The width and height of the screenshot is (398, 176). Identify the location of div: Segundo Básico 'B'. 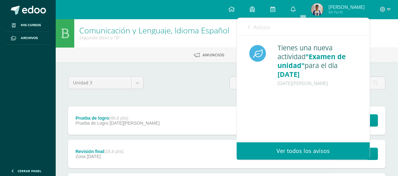
(154, 37).